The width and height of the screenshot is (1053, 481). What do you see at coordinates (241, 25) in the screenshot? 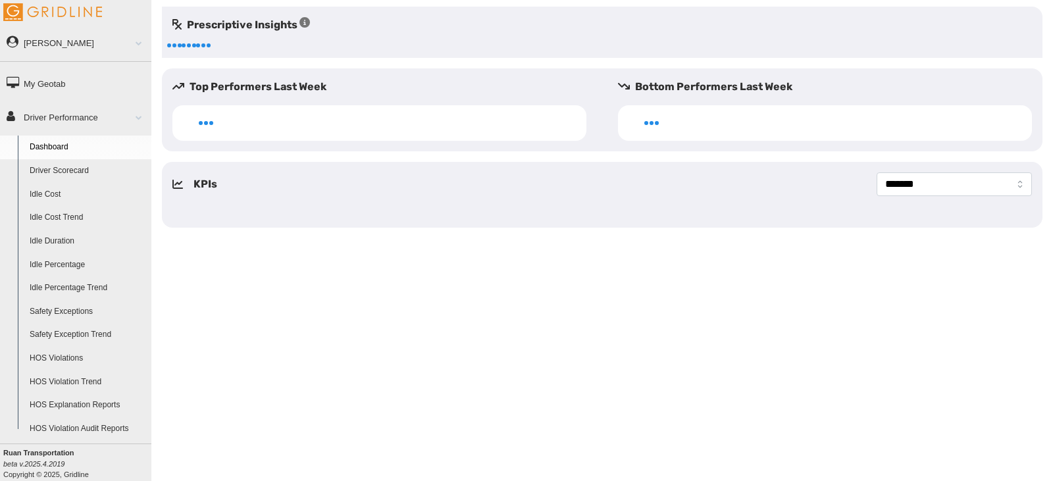
I see `h5: Prescriptive Insights` at bounding box center [241, 25].